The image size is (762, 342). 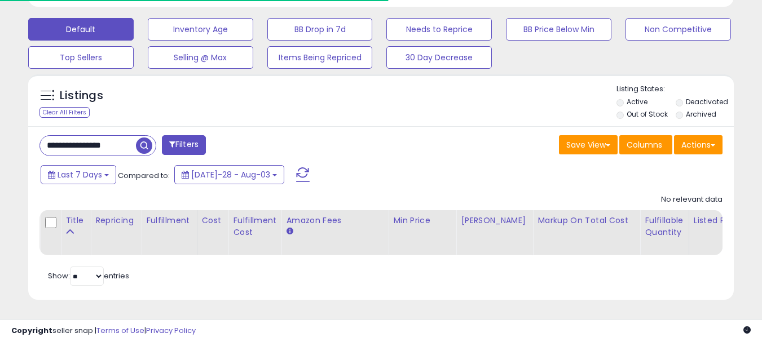 I want to click on button: Filters, so click(x=184, y=145).